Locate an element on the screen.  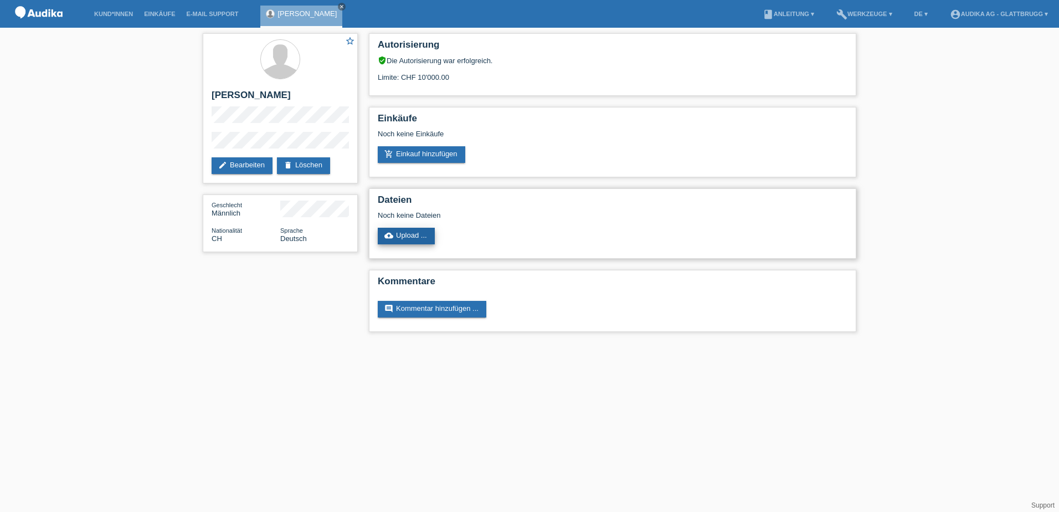
div: Männlich is located at coordinates (246, 209).